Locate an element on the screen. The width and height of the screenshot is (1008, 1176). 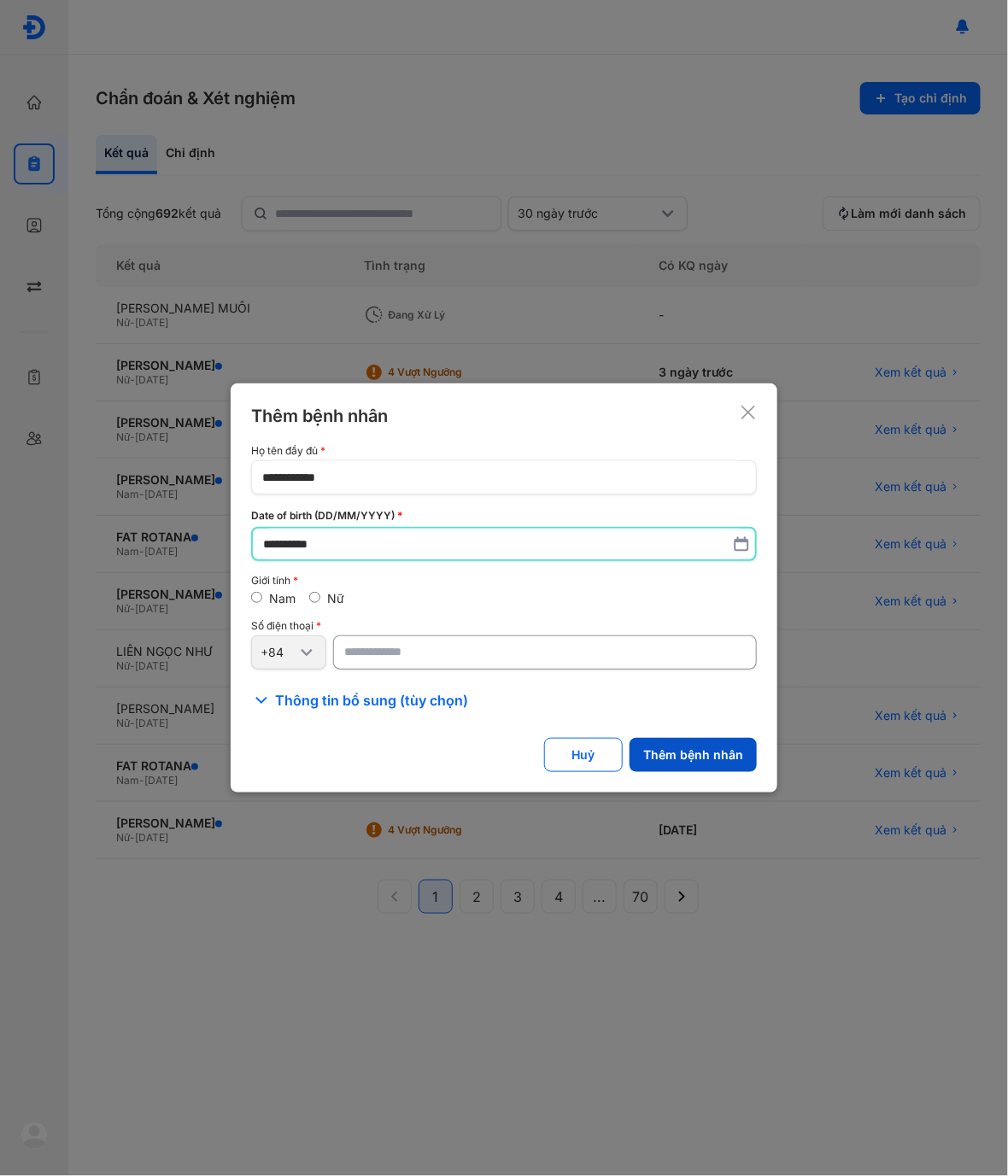
div: Số điện thoại is located at coordinates (504, 627).